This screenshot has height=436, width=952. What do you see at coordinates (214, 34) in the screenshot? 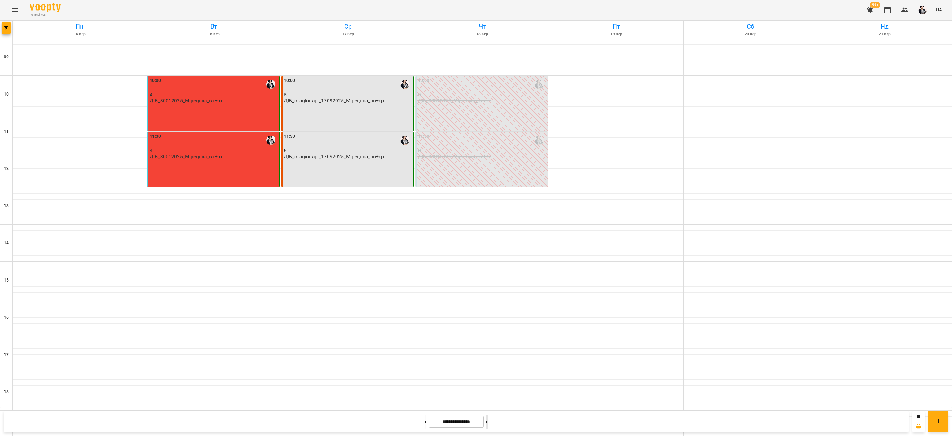
I see `h6: 16 вер` at bounding box center [214, 34].